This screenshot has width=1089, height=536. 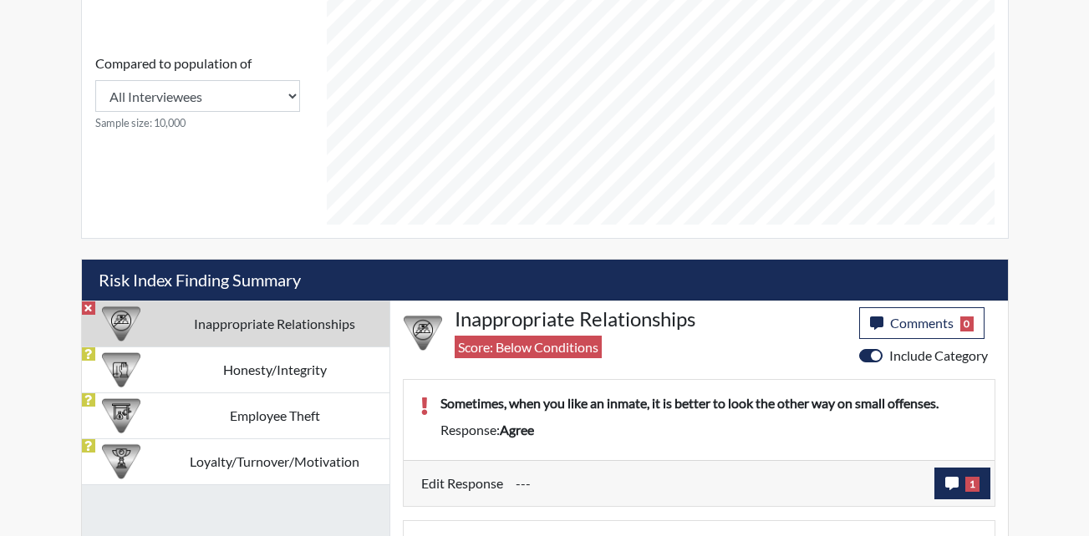 I want to click on label: Compared to population of, so click(x=173, y=63).